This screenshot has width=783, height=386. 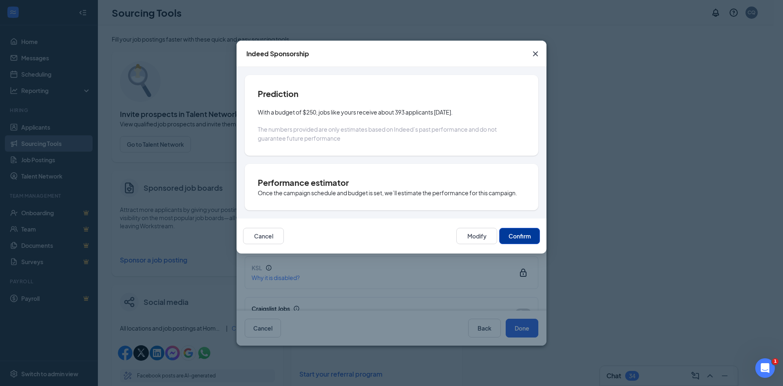 I want to click on div: Indeed Sponsorship, so click(x=278, y=54).